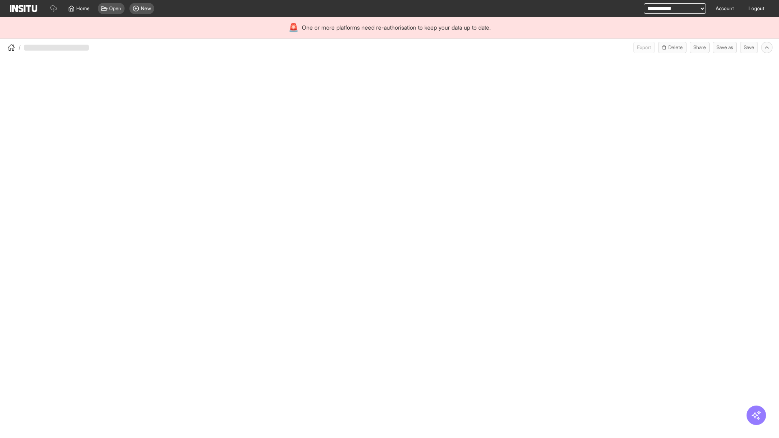 Image resolution: width=779 pixels, height=438 pixels. Describe the element at coordinates (724, 47) in the screenshot. I see `button: Save as` at that location.